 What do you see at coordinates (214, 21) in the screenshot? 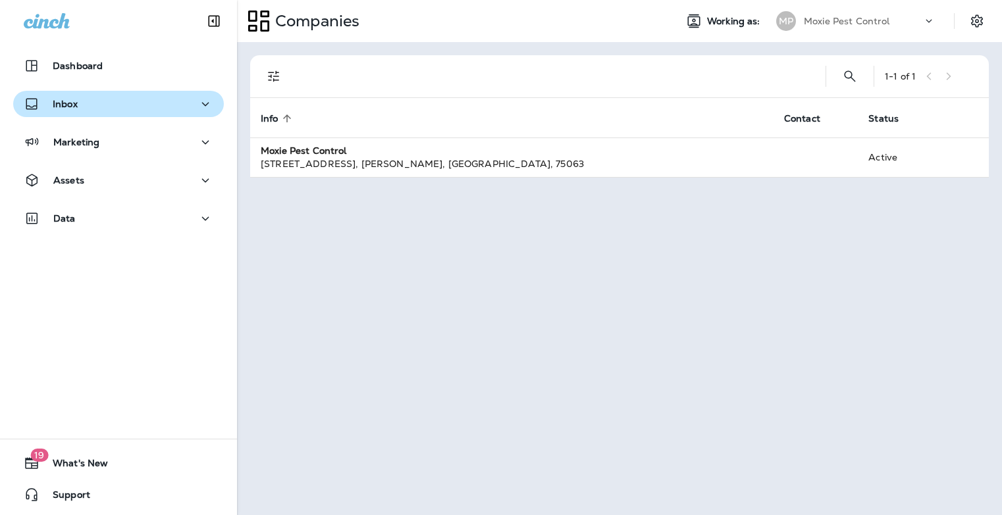
I see `button: Collapse Sidebar` at bounding box center [214, 21].